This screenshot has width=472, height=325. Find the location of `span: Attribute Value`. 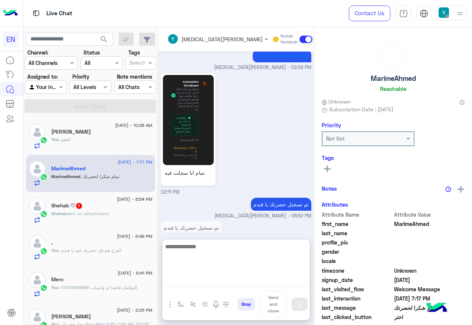

span: Attribute Value is located at coordinates (430, 215).